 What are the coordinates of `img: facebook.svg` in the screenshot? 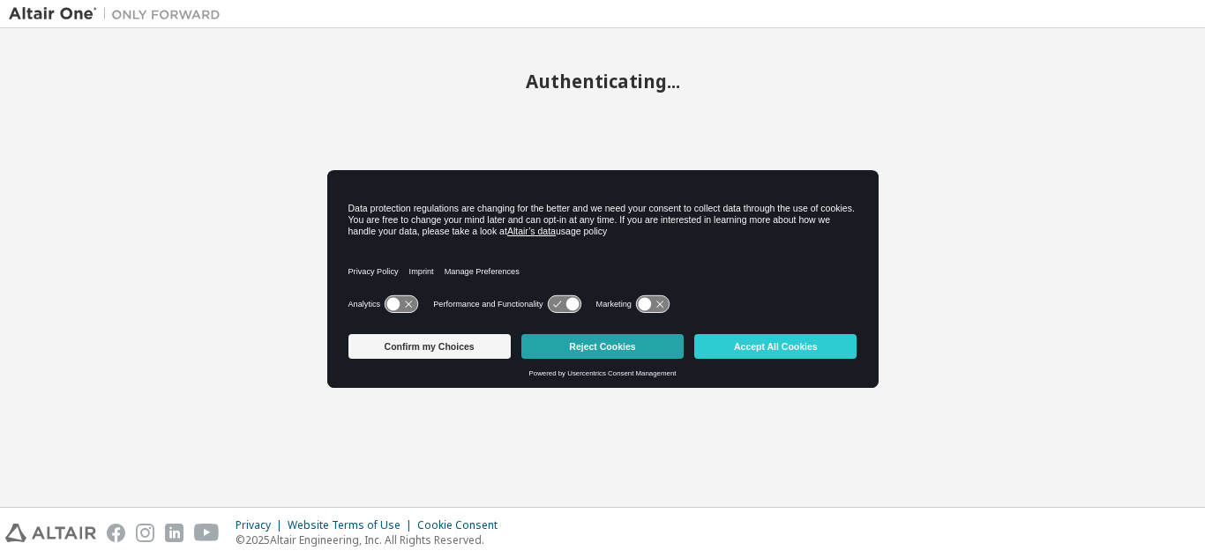 It's located at (116, 533).